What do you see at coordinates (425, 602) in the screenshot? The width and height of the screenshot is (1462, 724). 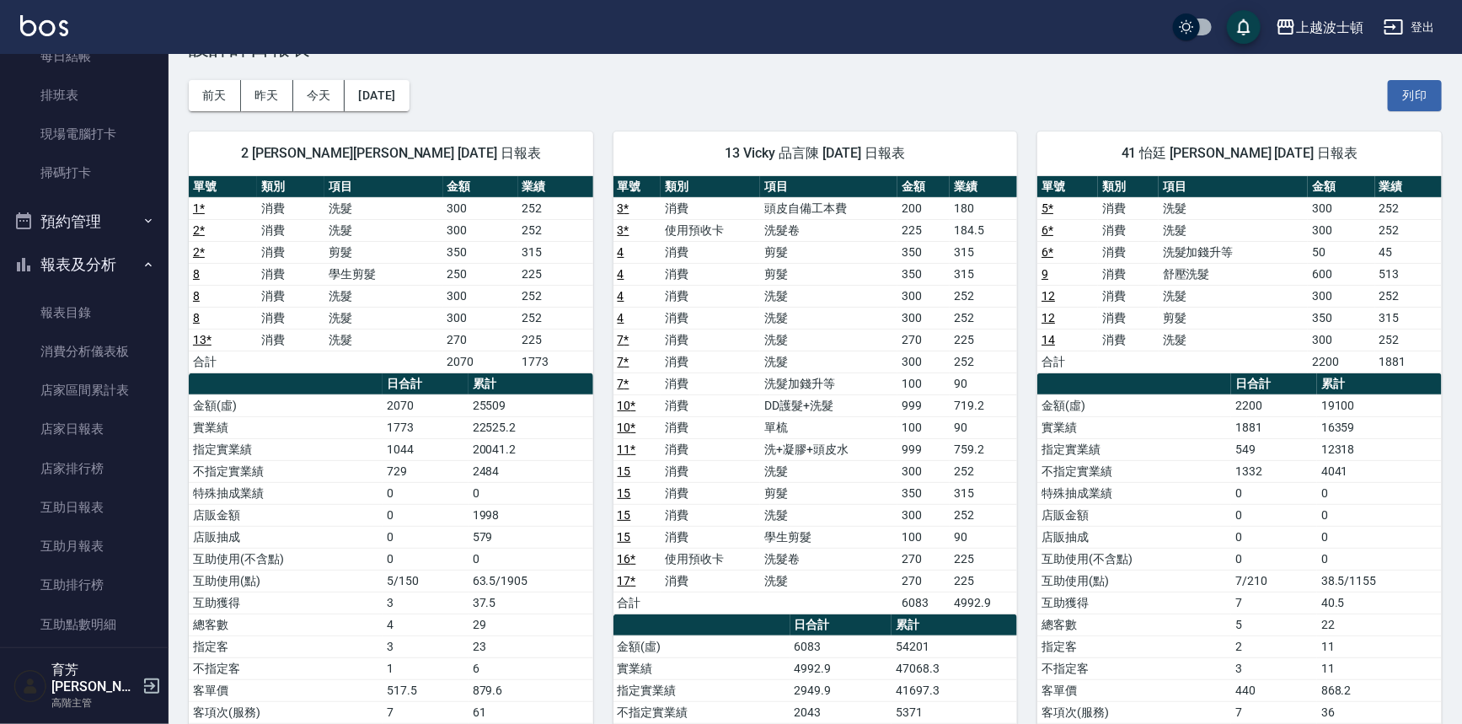 I see `td: 3` at bounding box center [425, 602].